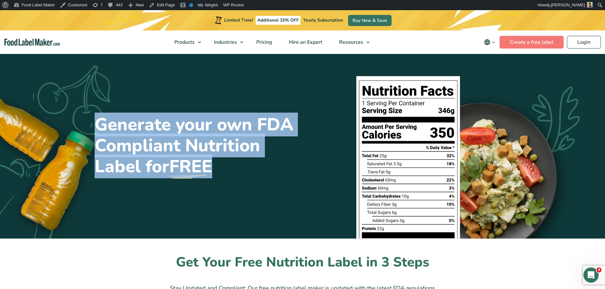 This screenshot has height=289, width=605. I want to click on span: Products, so click(184, 42).